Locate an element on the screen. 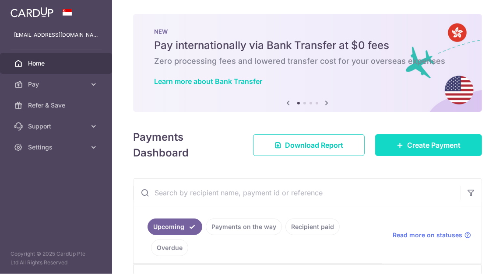  span: Download Report is located at coordinates (314, 145).